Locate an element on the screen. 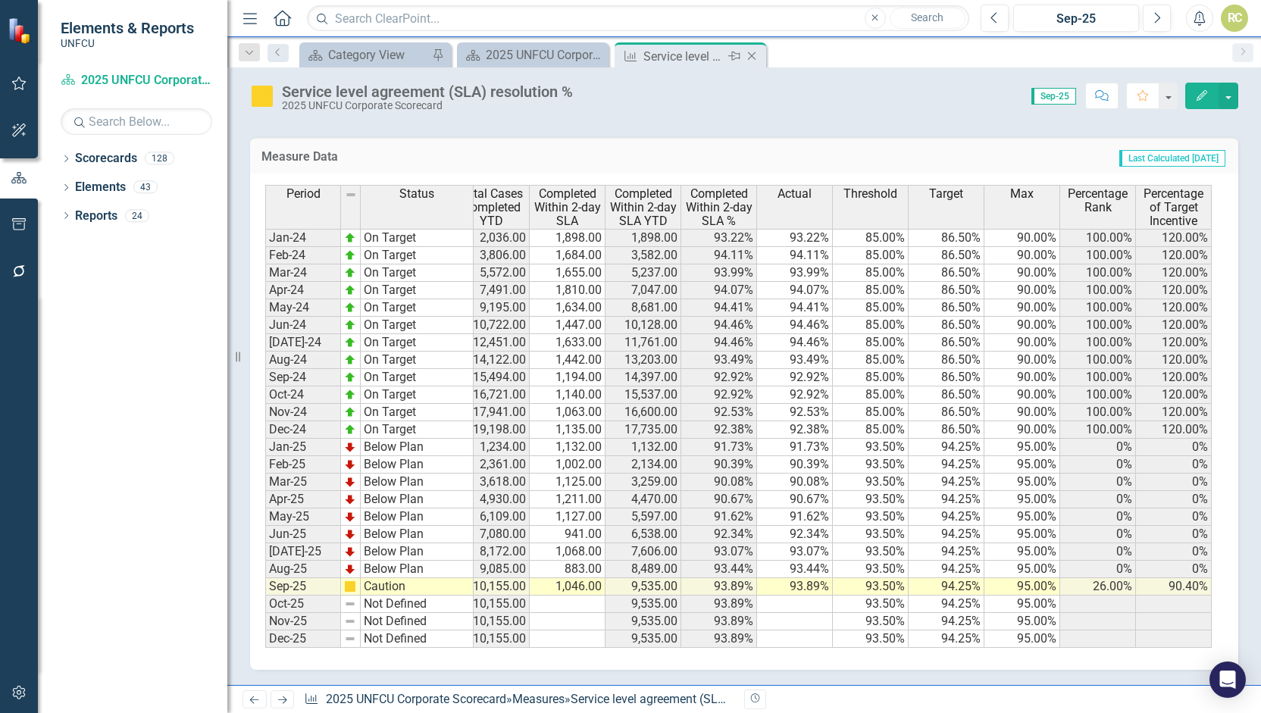  td: 5,237.00 is located at coordinates (643, 273).